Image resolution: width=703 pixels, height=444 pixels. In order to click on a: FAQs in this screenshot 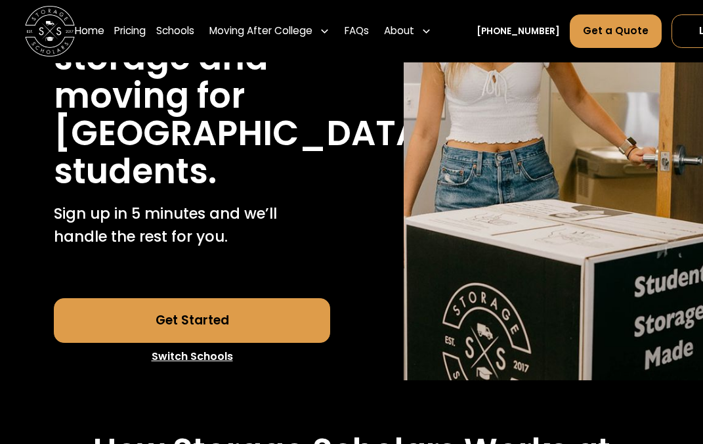, I will do `click(356, 31)`.